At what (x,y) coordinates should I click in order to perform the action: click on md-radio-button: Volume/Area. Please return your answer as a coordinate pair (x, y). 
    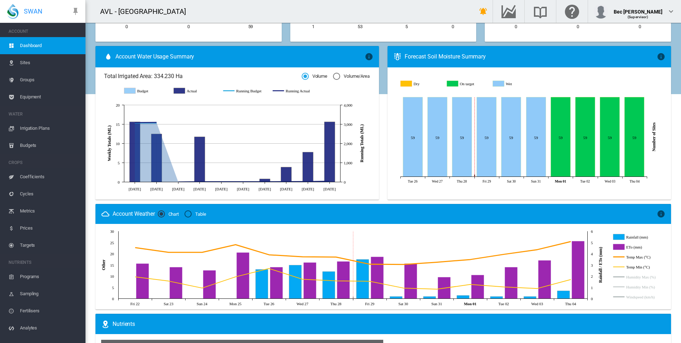
    Looking at the image, I should click on (351, 76).